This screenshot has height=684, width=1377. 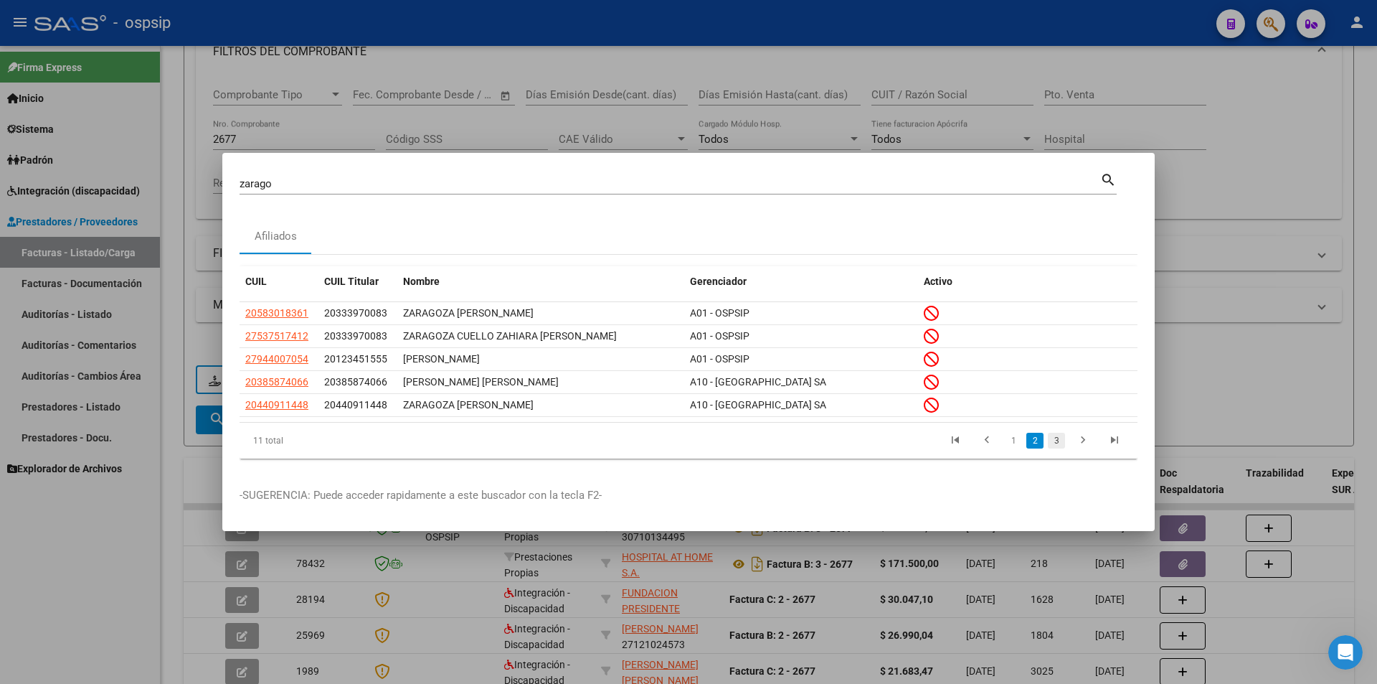 What do you see at coordinates (328, 440) in the screenshot?
I see `div: 11 total` at bounding box center [328, 440].